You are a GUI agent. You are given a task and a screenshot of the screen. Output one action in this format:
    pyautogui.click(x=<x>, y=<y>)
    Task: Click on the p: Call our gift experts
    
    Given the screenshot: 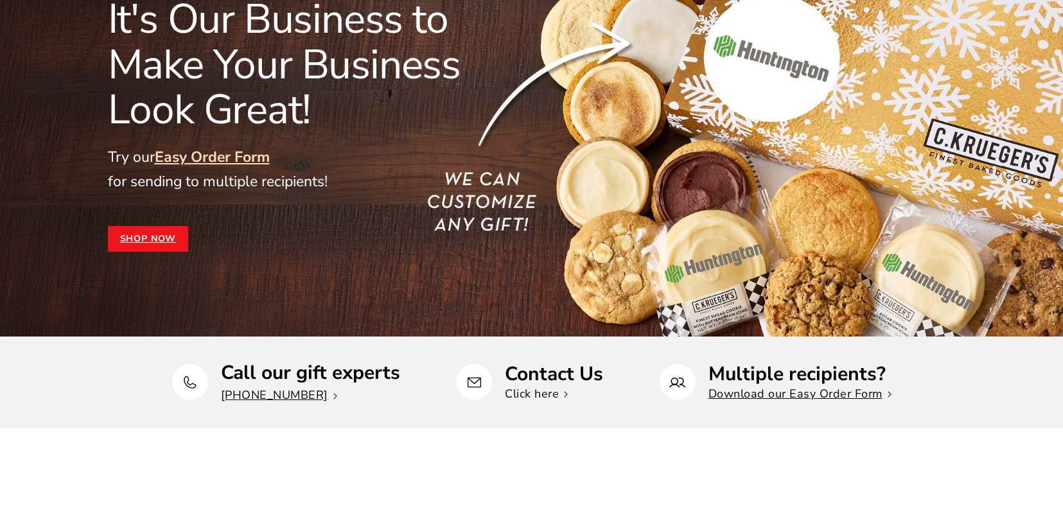 What is the action you would take?
    pyautogui.click(x=310, y=373)
    